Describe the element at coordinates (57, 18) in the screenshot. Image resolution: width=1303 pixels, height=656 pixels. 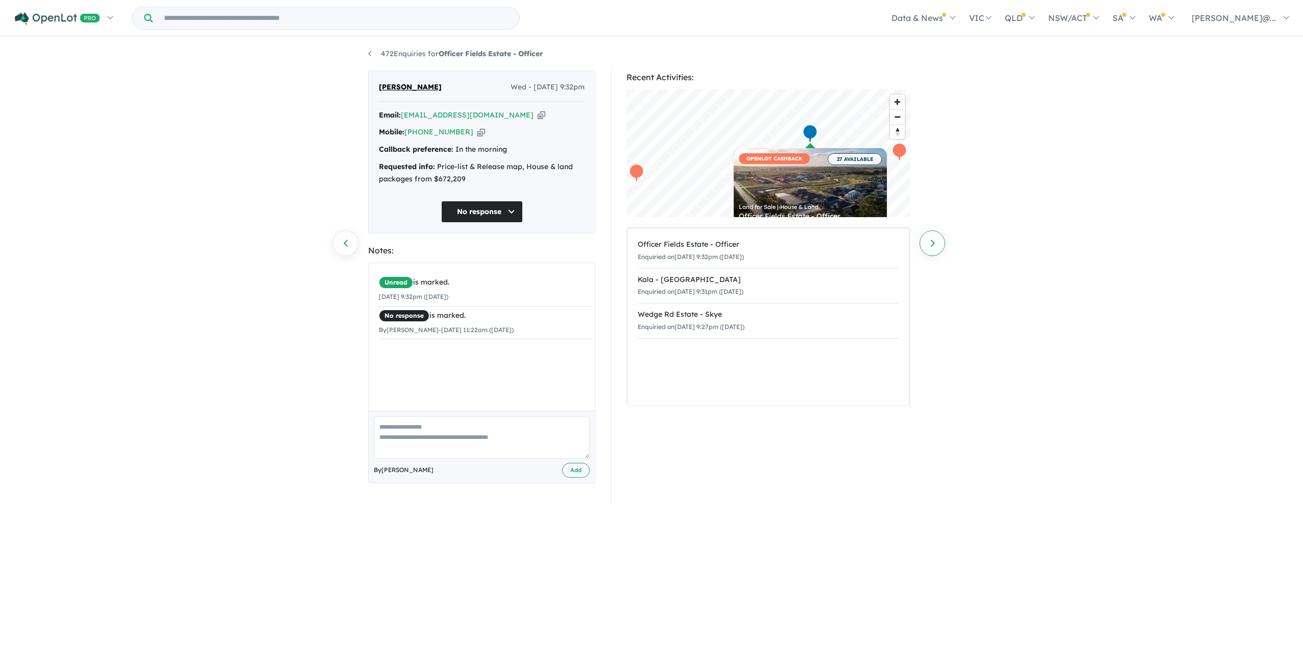
I see `img: Openlot PRO Logo White` at that location.